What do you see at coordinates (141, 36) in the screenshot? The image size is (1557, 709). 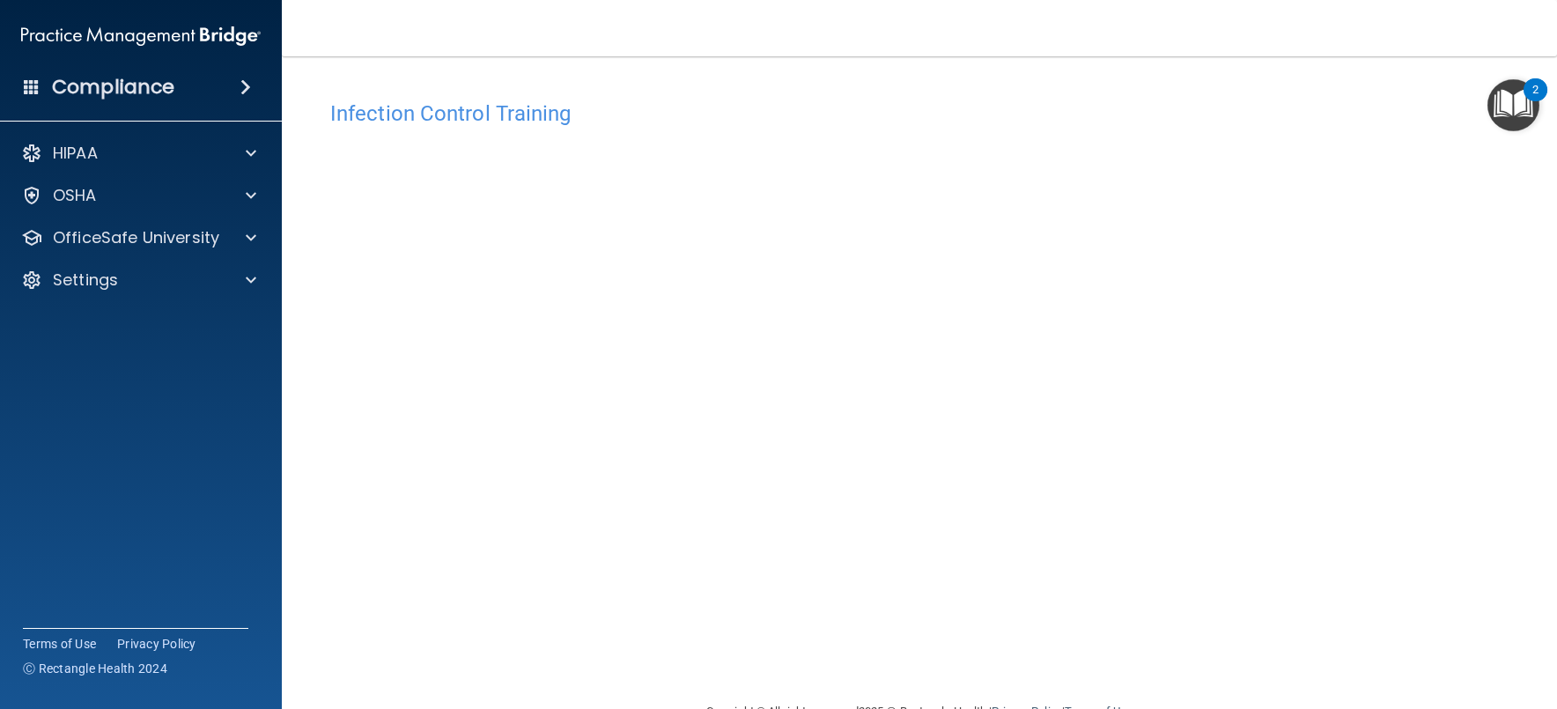 I see `img: PMB logo` at bounding box center [141, 36].